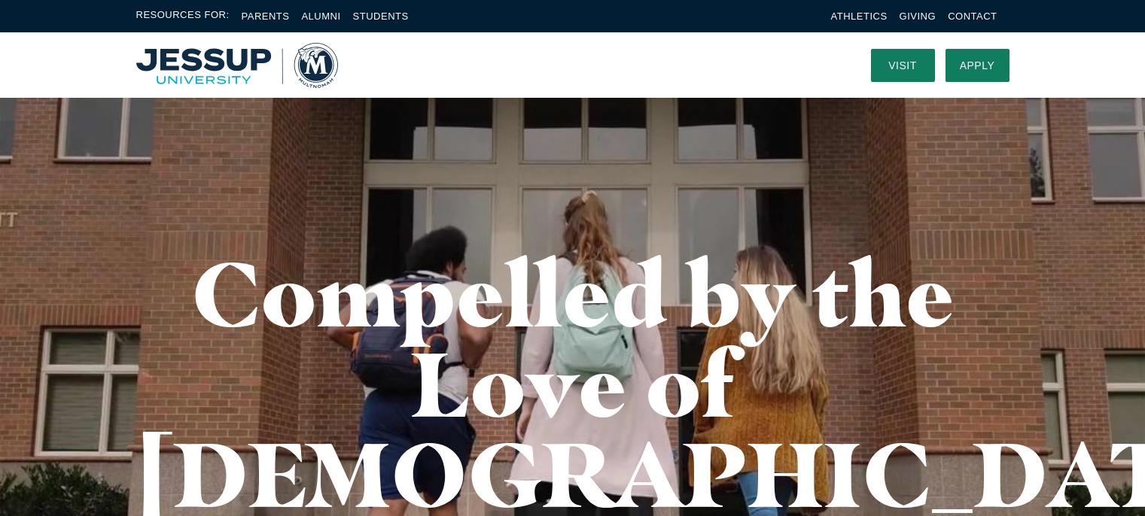  Describe the element at coordinates (237, 65) in the screenshot. I see `a: Home` at that location.